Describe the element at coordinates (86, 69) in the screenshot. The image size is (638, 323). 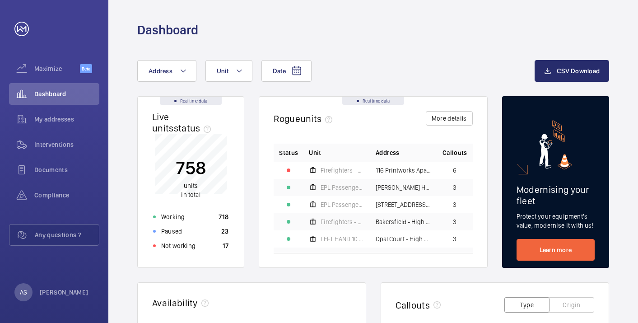
I see `span: Beta` at that location.